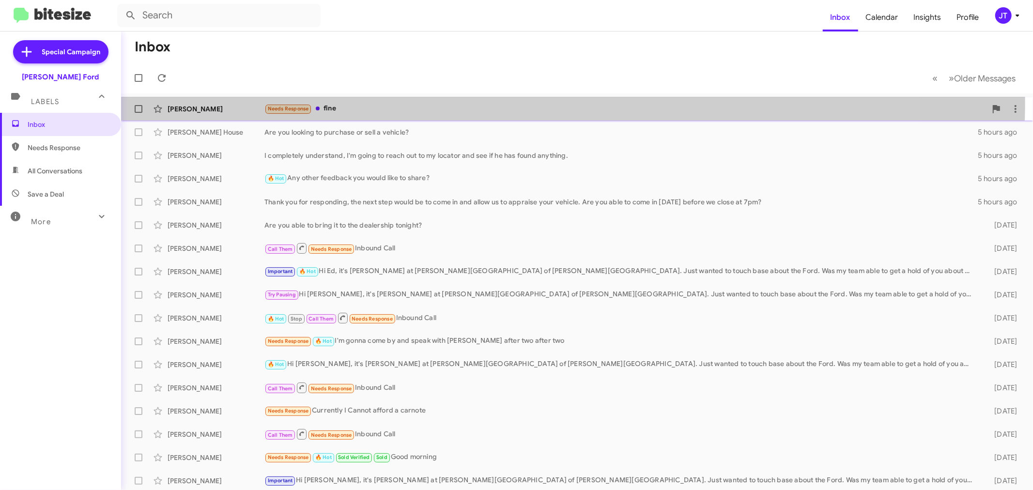  What do you see at coordinates (982, 78) in the screenshot?
I see `button: Next` at bounding box center [982, 78].